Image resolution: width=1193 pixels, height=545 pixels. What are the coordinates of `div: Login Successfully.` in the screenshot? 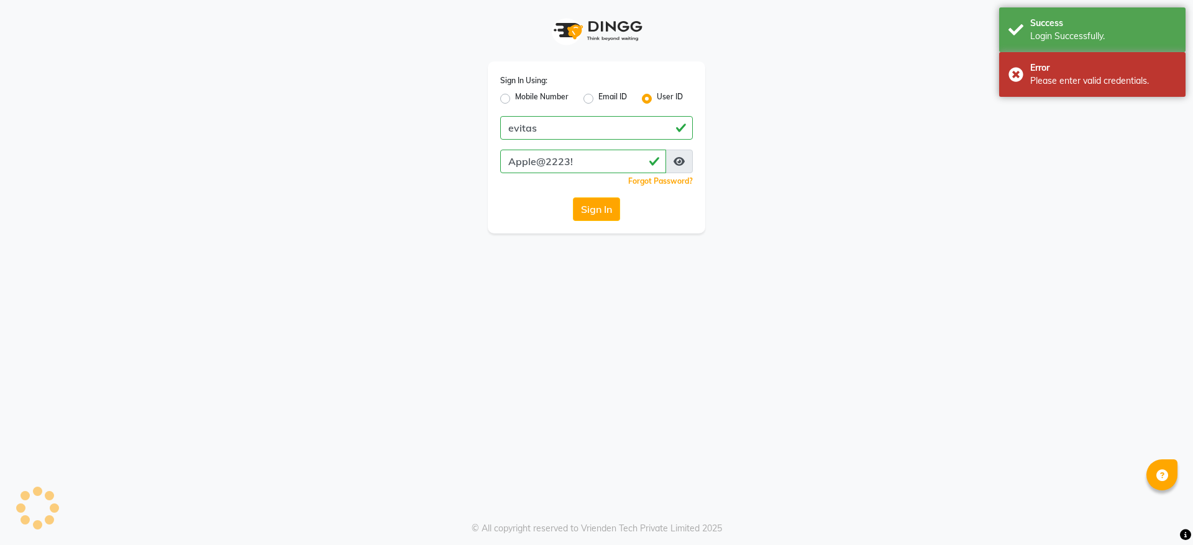 It's located at (1102, 36).